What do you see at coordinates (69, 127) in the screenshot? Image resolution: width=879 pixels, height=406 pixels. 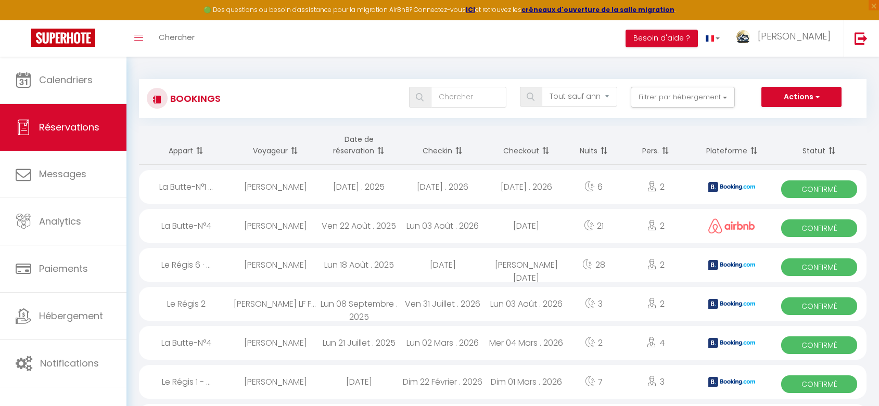 I see `span: Réservations` at bounding box center [69, 127].